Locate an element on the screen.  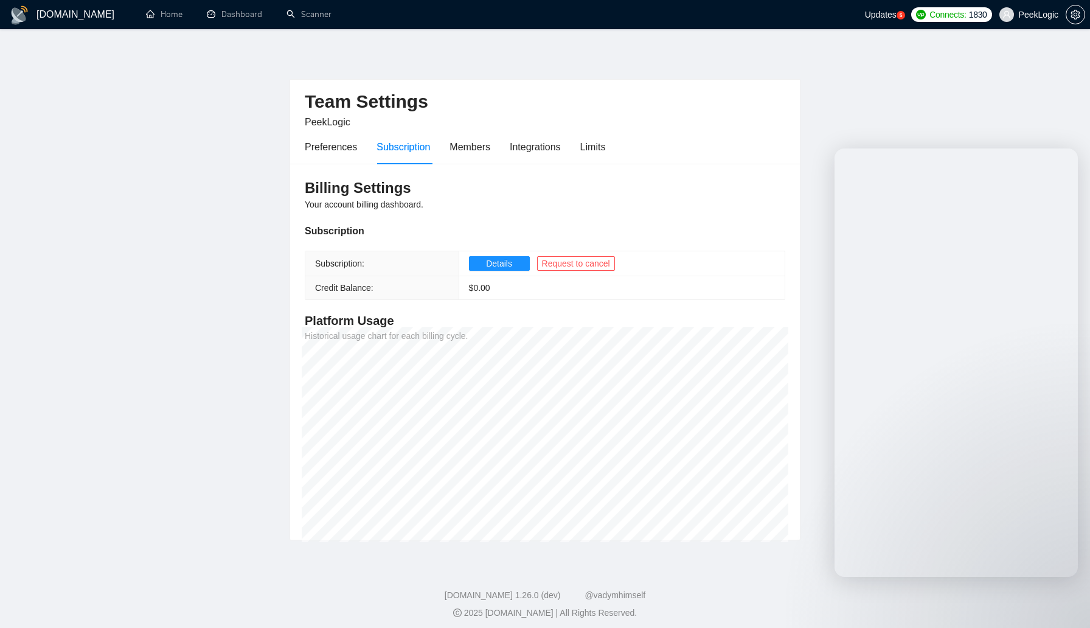
a: searchScanner is located at coordinates (309, 14).